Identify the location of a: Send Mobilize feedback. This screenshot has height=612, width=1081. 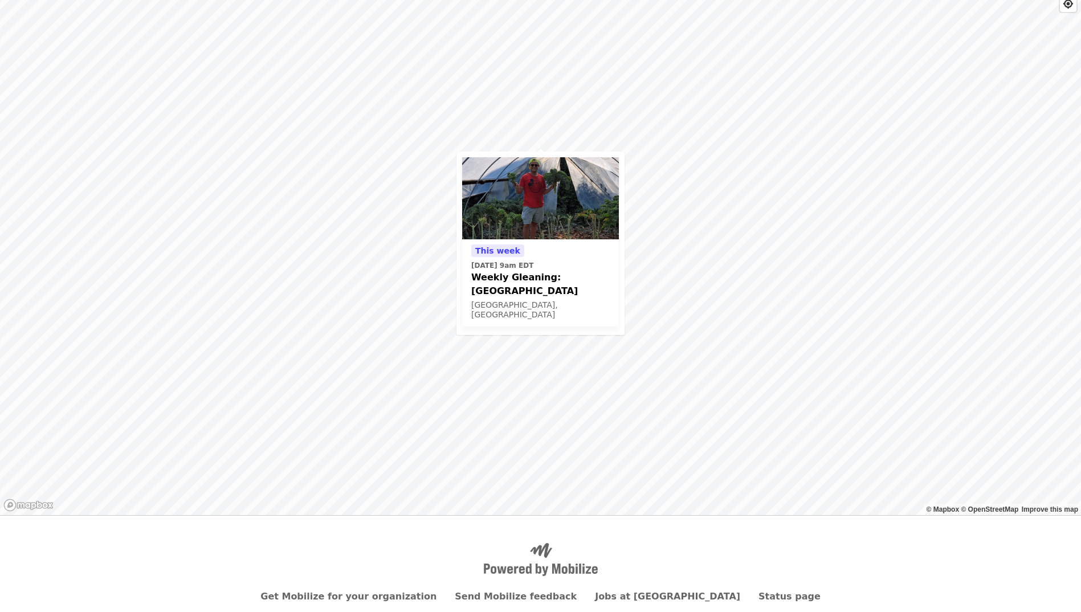
(516, 596).